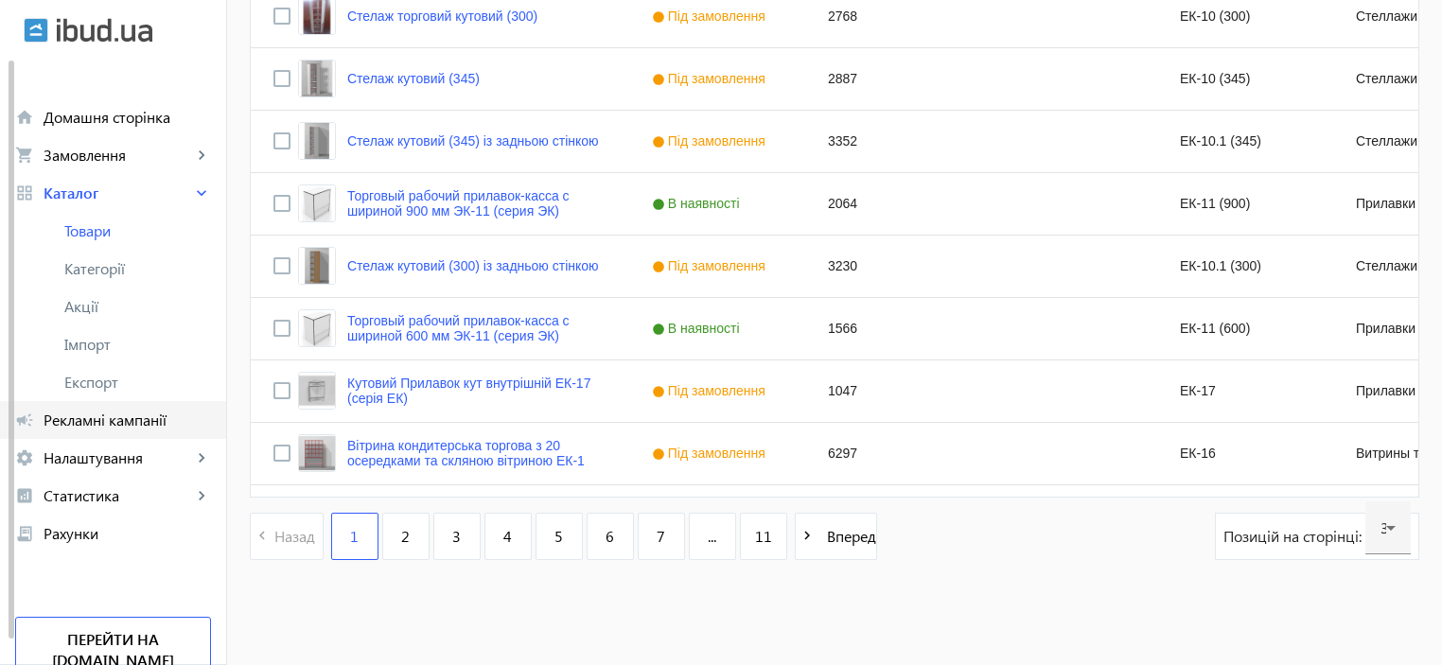  I want to click on span: 3, so click(456, 536).